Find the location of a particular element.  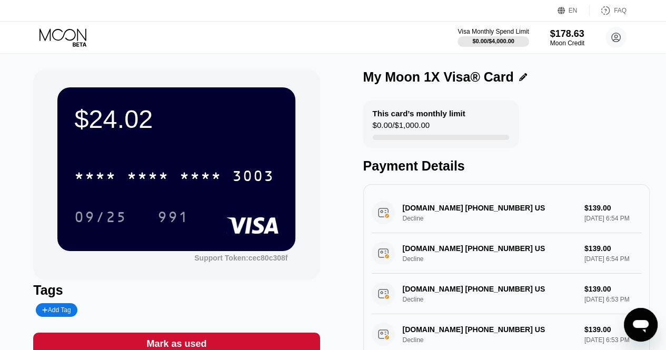

div: Add Tag is located at coordinates (56, 310).